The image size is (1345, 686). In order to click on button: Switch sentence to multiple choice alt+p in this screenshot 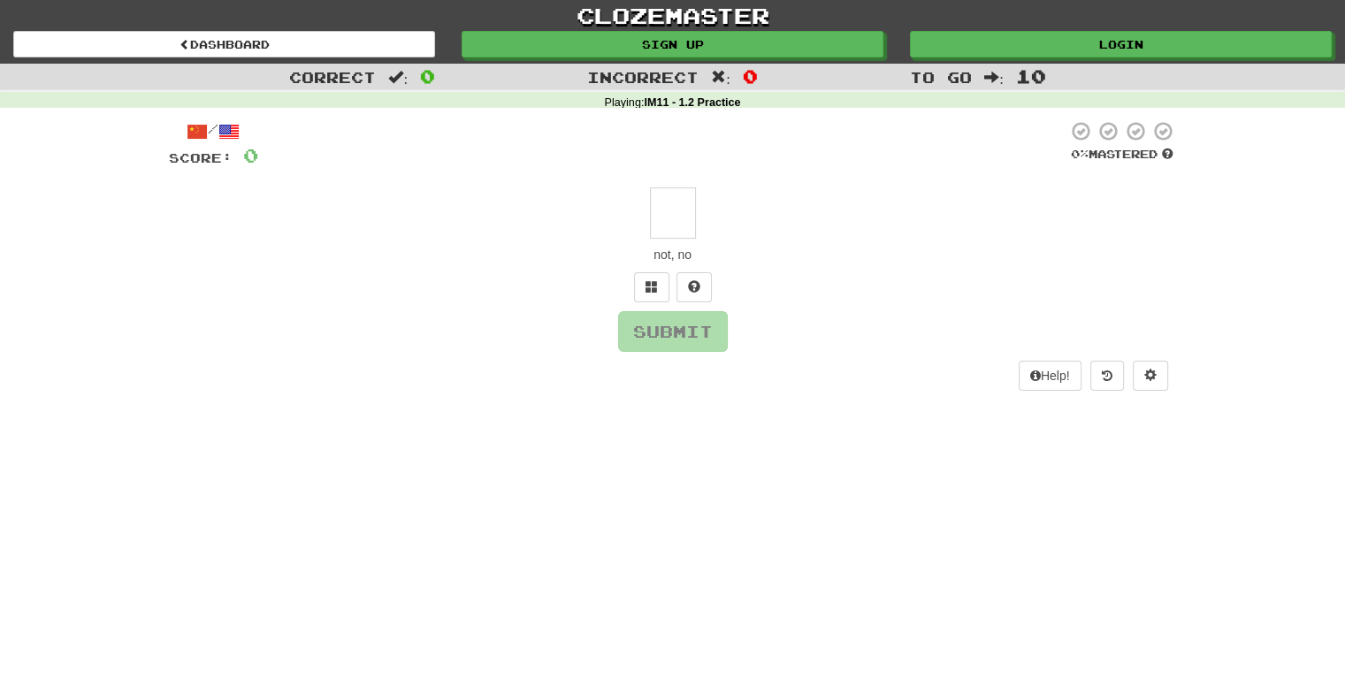, I will do `click(652, 287)`.